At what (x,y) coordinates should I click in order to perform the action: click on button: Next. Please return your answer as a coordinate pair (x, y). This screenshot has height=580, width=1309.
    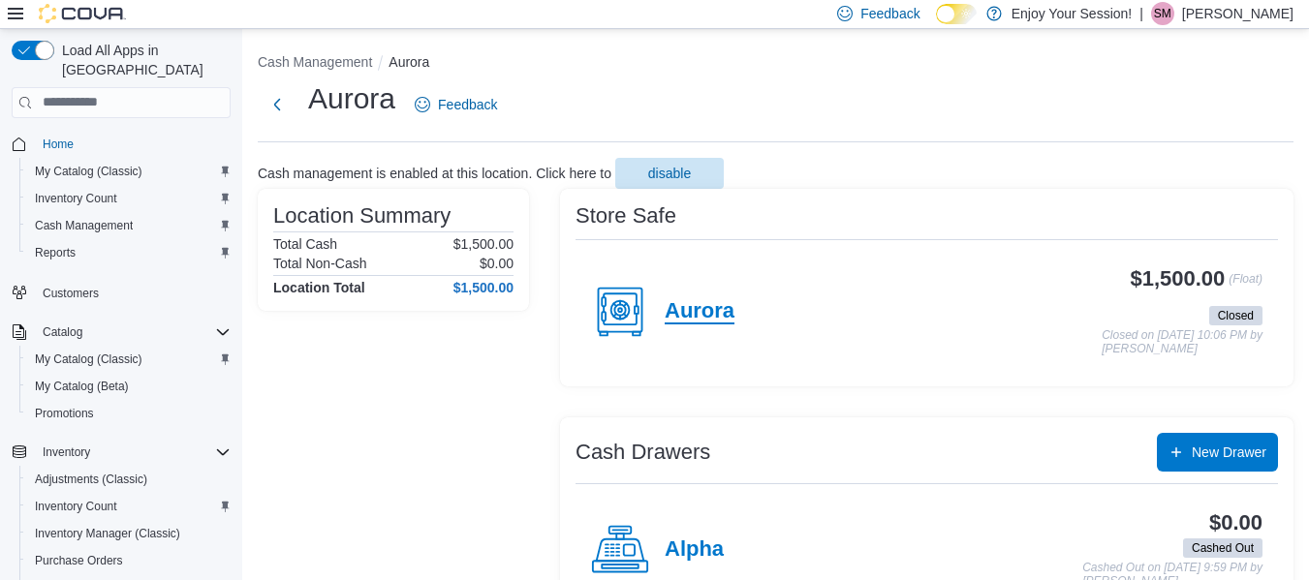
    Looking at the image, I should click on (277, 105).